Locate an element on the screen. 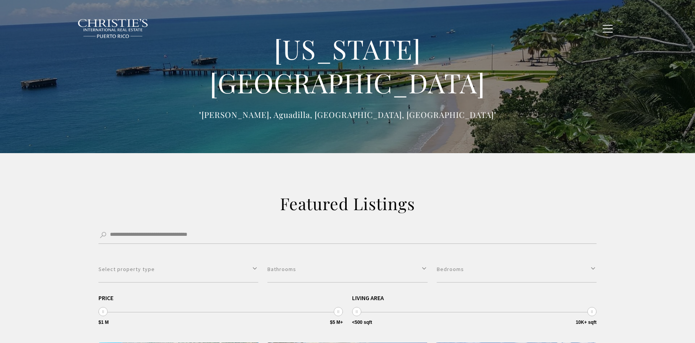 The width and height of the screenshot is (695, 343). span: 10K+ sqft is located at coordinates (586, 323).